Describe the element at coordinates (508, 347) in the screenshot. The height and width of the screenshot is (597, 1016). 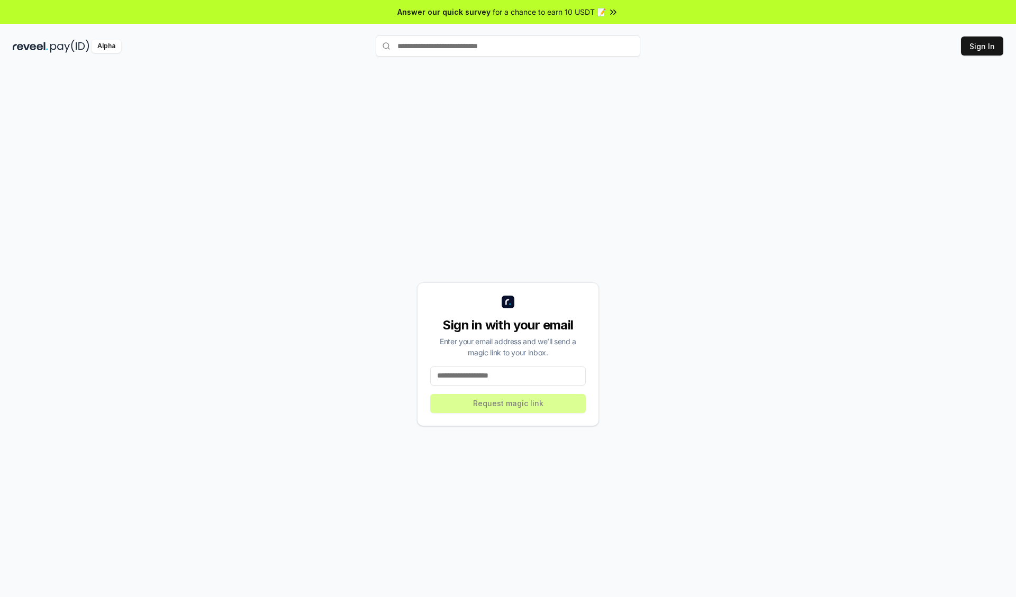
I see `div: Enter your email address and we’ll send a magic link to your inbox.` at that location.